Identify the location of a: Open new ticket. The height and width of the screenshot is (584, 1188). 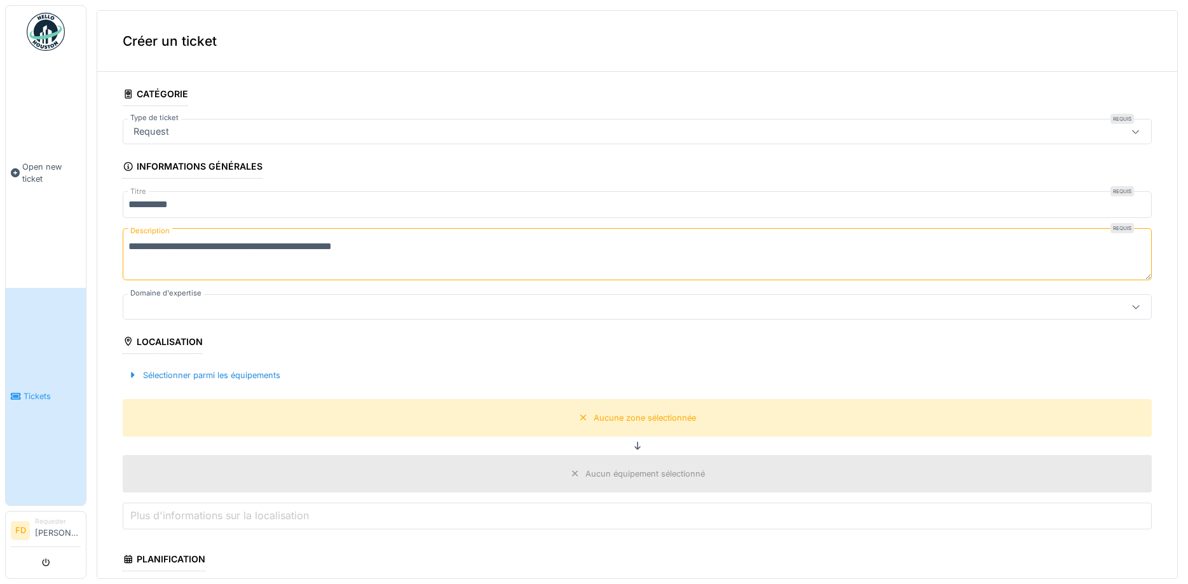
(46, 173).